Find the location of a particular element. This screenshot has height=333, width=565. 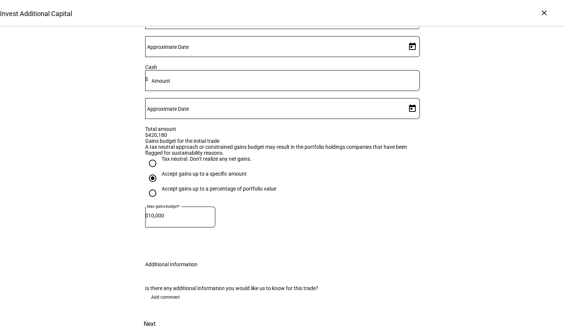

span: Add comment is located at coordinates (165, 298).